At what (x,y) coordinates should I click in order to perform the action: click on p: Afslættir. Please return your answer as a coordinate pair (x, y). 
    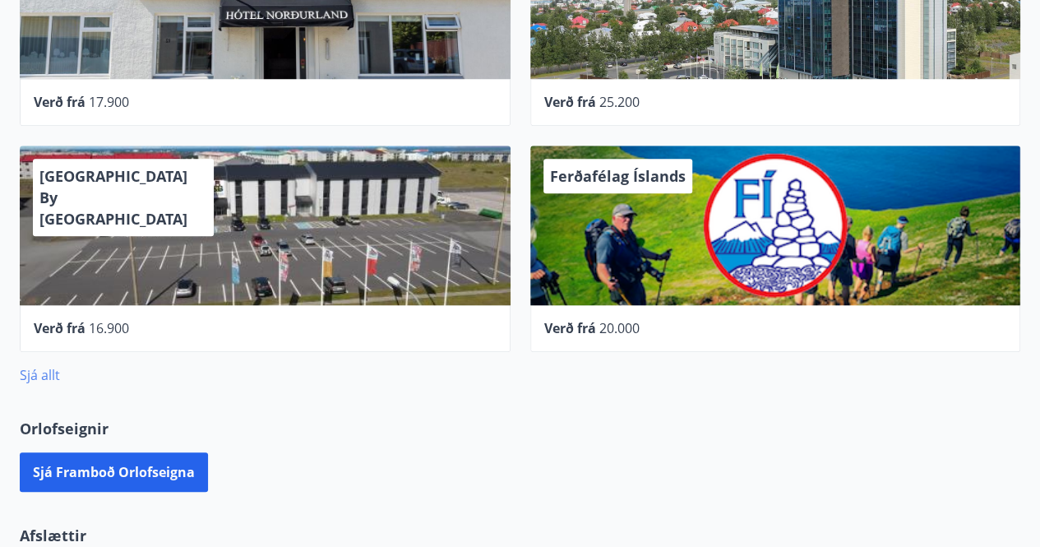
    Looking at the image, I should click on (520, 535).